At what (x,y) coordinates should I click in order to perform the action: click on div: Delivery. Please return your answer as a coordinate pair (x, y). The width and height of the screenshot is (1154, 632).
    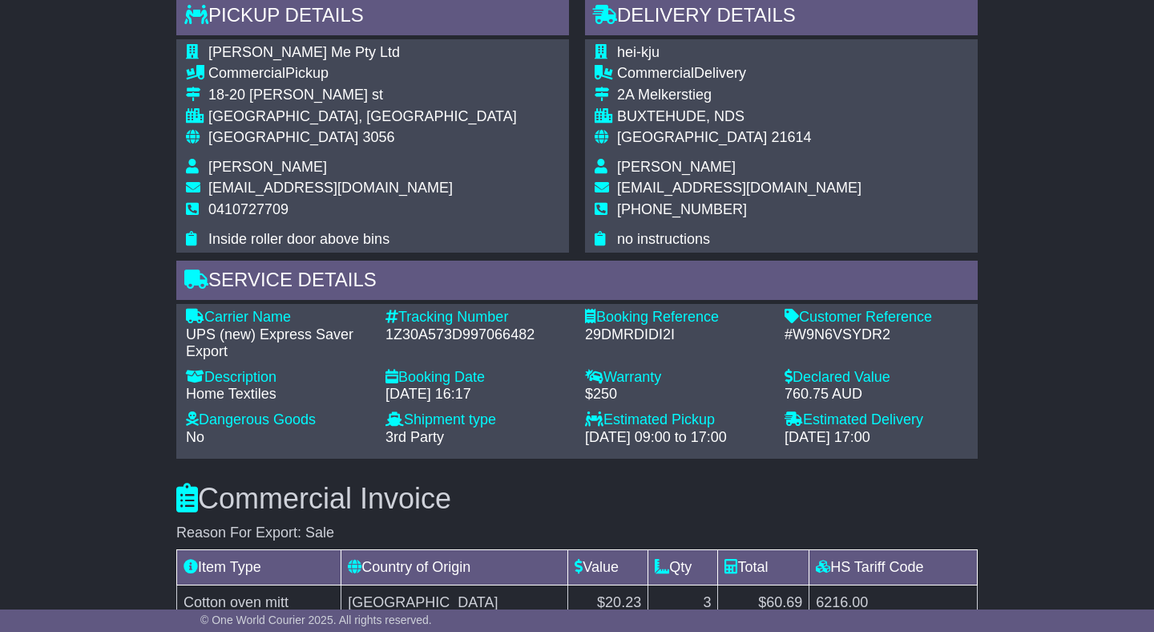
    Looking at the image, I should click on (739, 74).